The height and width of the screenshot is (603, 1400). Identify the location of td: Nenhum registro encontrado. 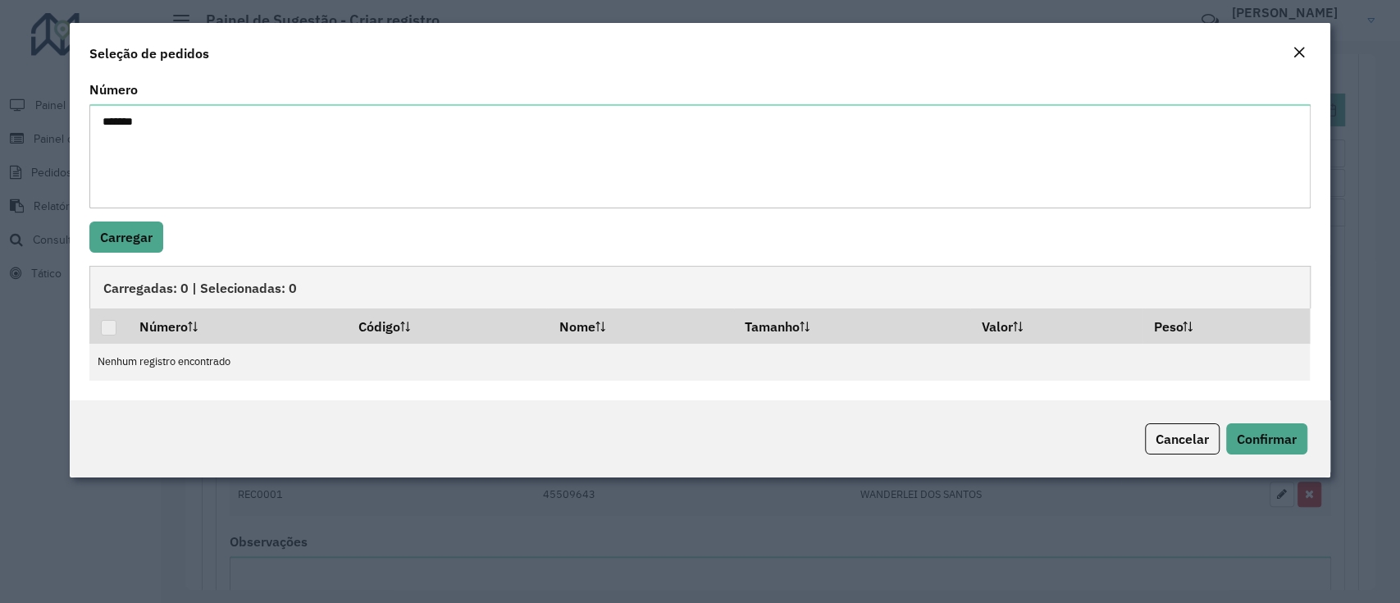
(700, 362).